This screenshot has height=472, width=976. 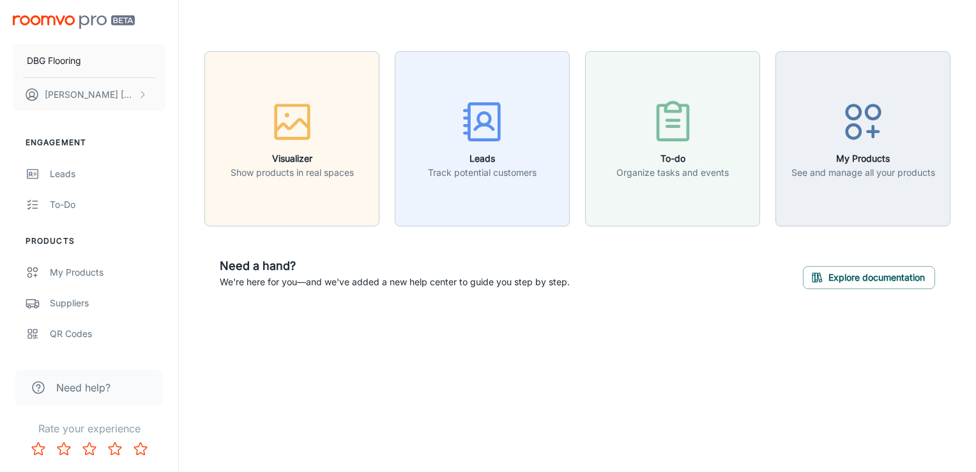 I want to click on button: LeadsTrack potential customers, so click(x=482, y=139).